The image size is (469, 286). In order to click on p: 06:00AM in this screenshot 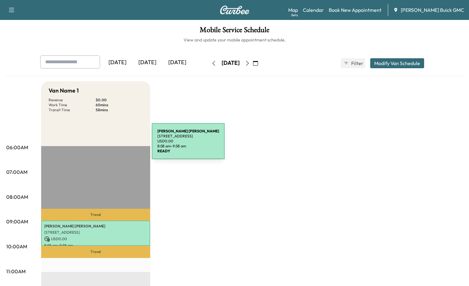, I will do `click(17, 147)`.